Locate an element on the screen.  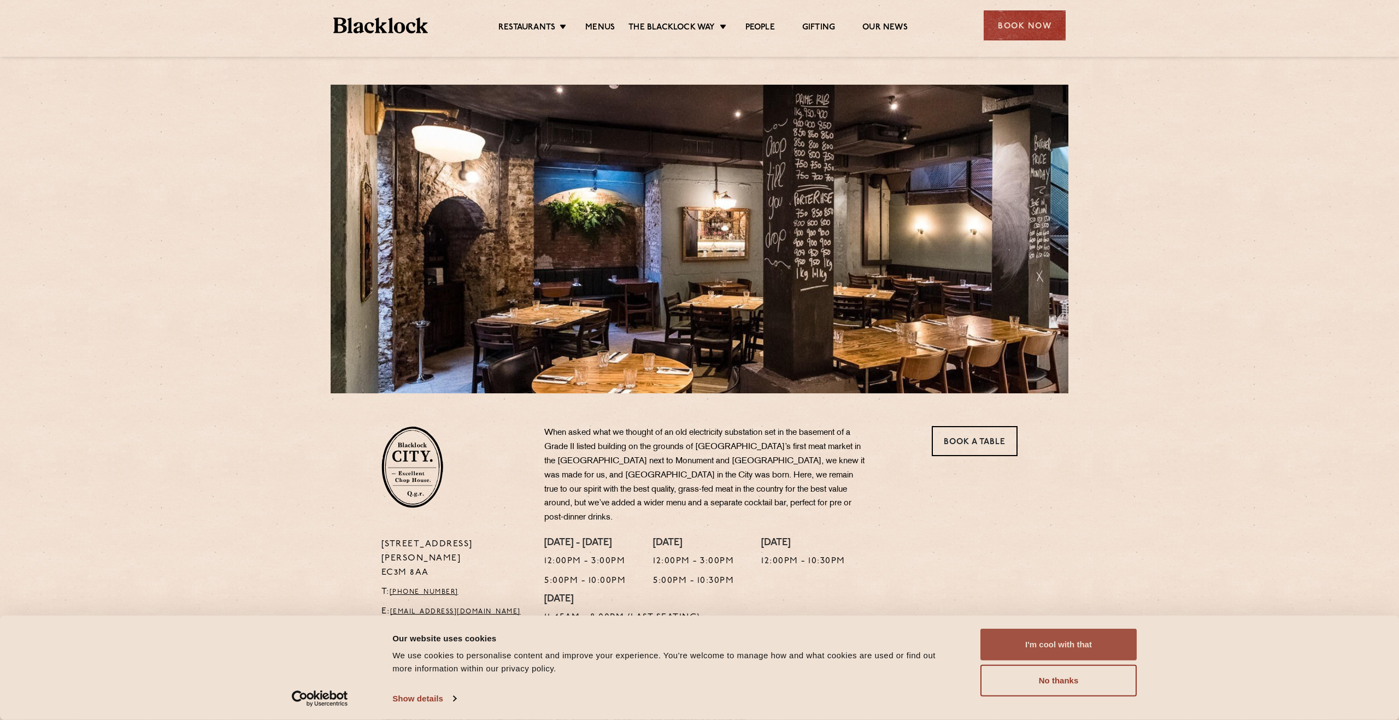
a: People is located at coordinates (760, 28).